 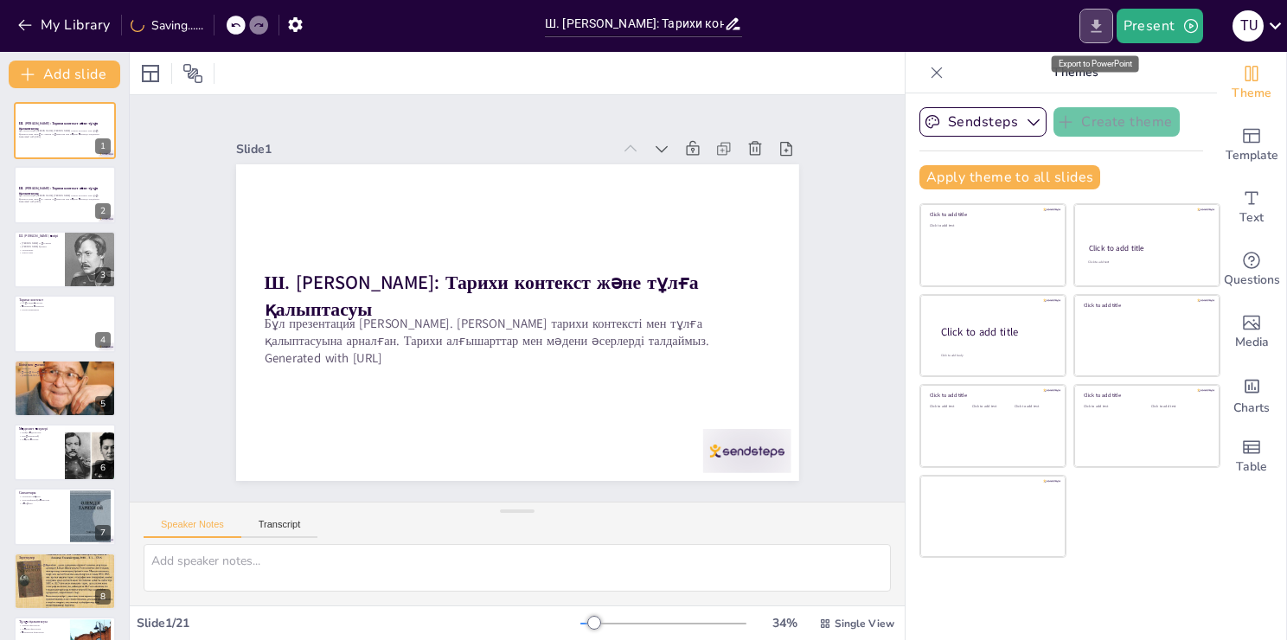 What do you see at coordinates (1096, 26) in the screenshot?
I see `button: Export to PowerPoint` at bounding box center [1096, 26].